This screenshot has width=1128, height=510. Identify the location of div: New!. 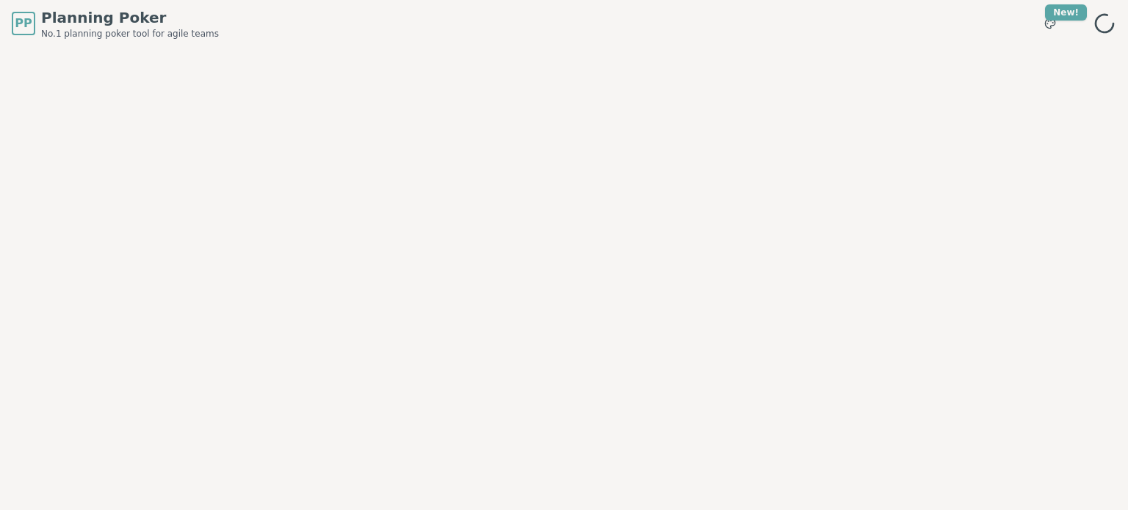
(1066, 12).